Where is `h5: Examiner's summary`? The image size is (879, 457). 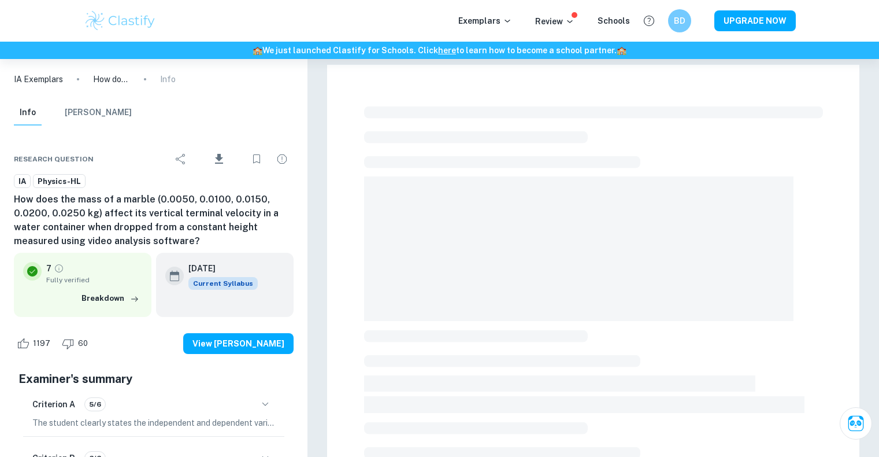
h5: Examiner's summary is located at coordinates (154, 379).